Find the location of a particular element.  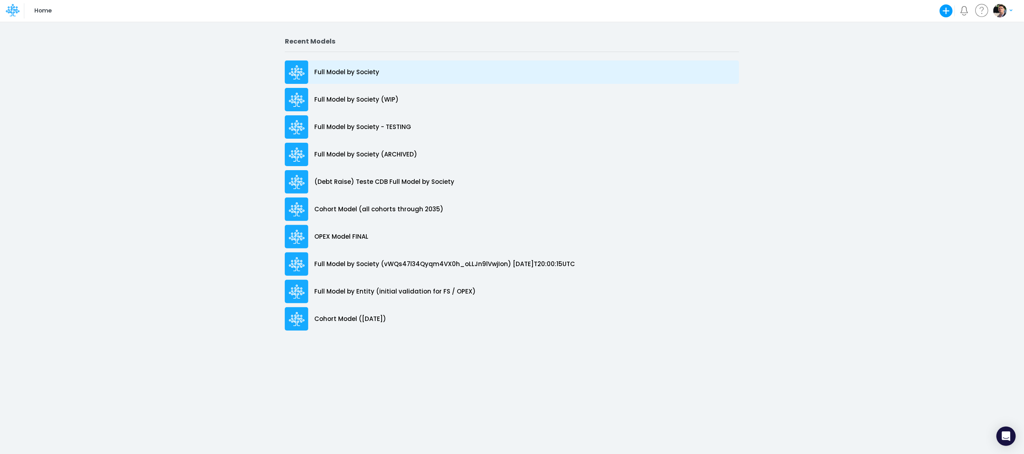

p: Full Model by Society (ARCHIVED) is located at coordinates (365, 154).